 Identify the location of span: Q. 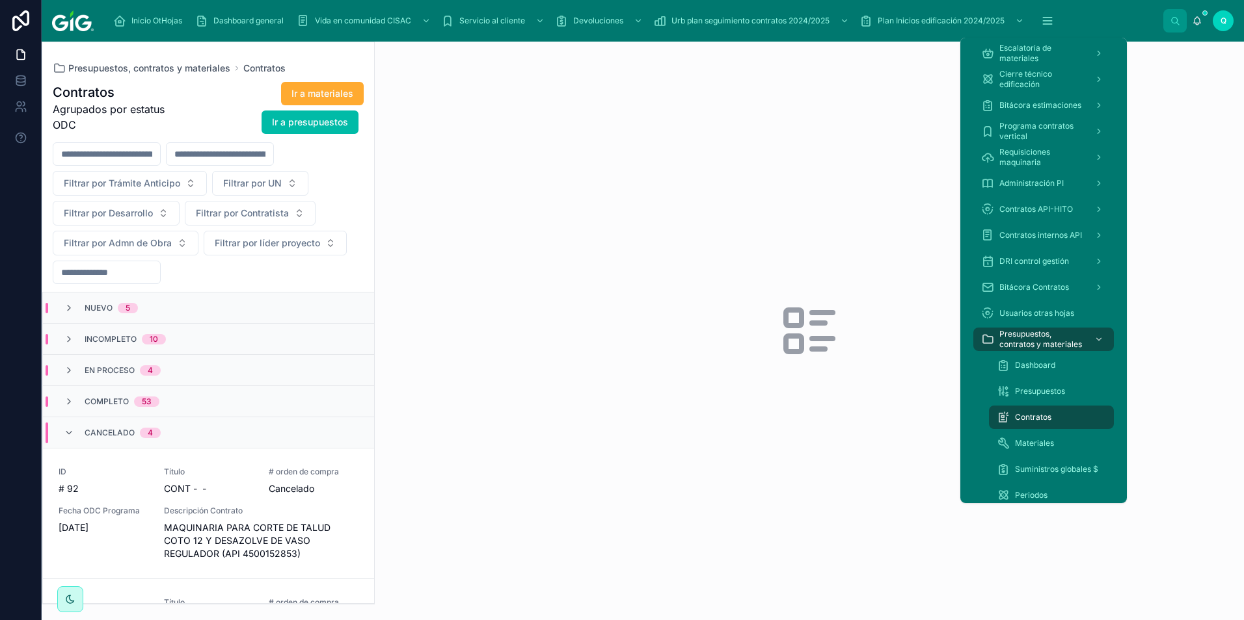
(1223, 21).